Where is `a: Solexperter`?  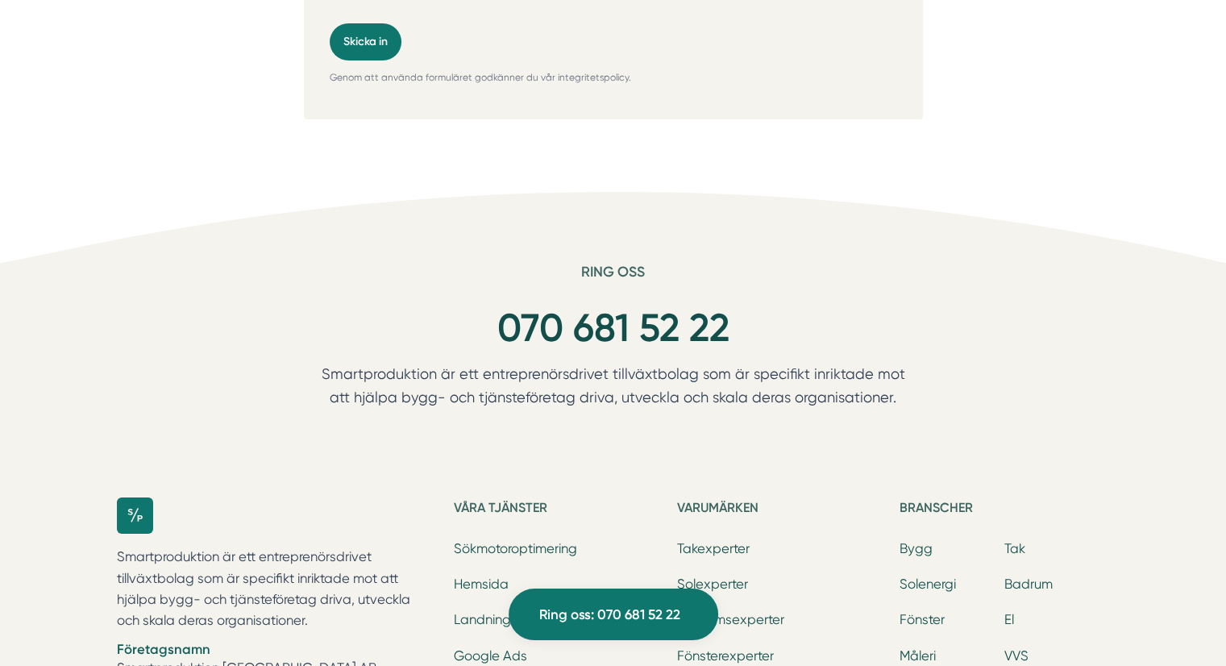 a: Solexperter is located at coordinates (712, 583).